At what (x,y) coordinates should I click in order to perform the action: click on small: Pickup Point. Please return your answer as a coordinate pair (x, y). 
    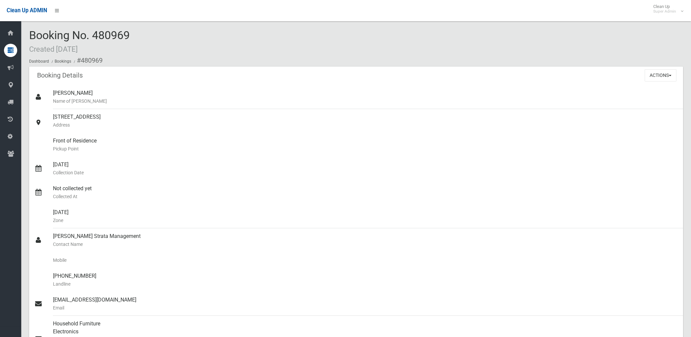
    Looking at the image, I should click on (365, 149).